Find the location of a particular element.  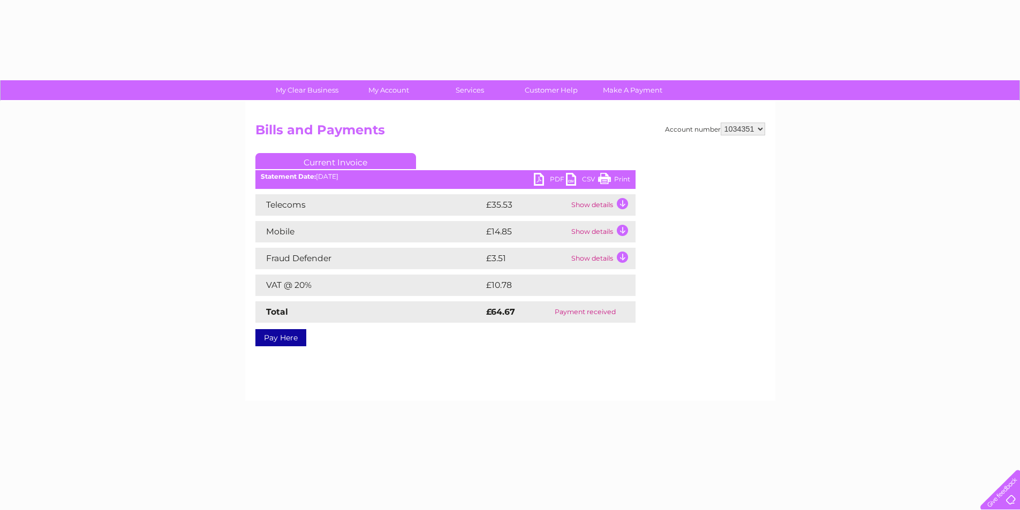

a: CSV is located at coordinates (582, 180).